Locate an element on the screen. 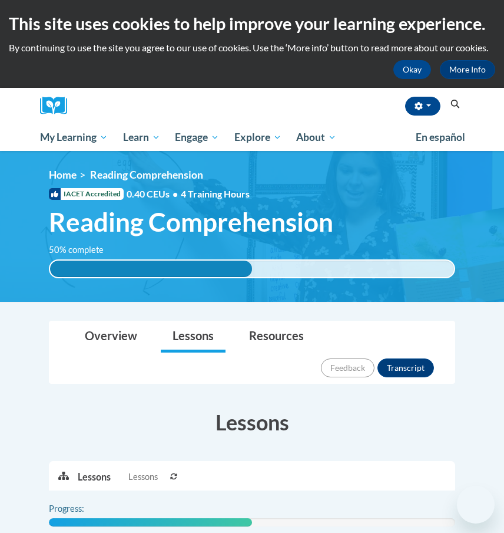 This screenshot has height=533, width=504. button: Okay is located at coordinates (412, 70).